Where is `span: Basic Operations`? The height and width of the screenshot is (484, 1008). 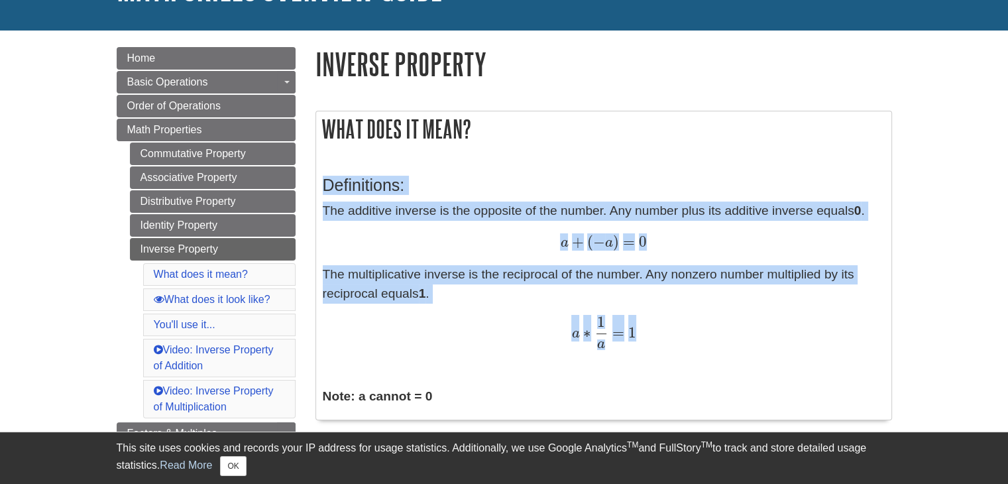
span: Basic Operations is located at coordinates (168, 82).